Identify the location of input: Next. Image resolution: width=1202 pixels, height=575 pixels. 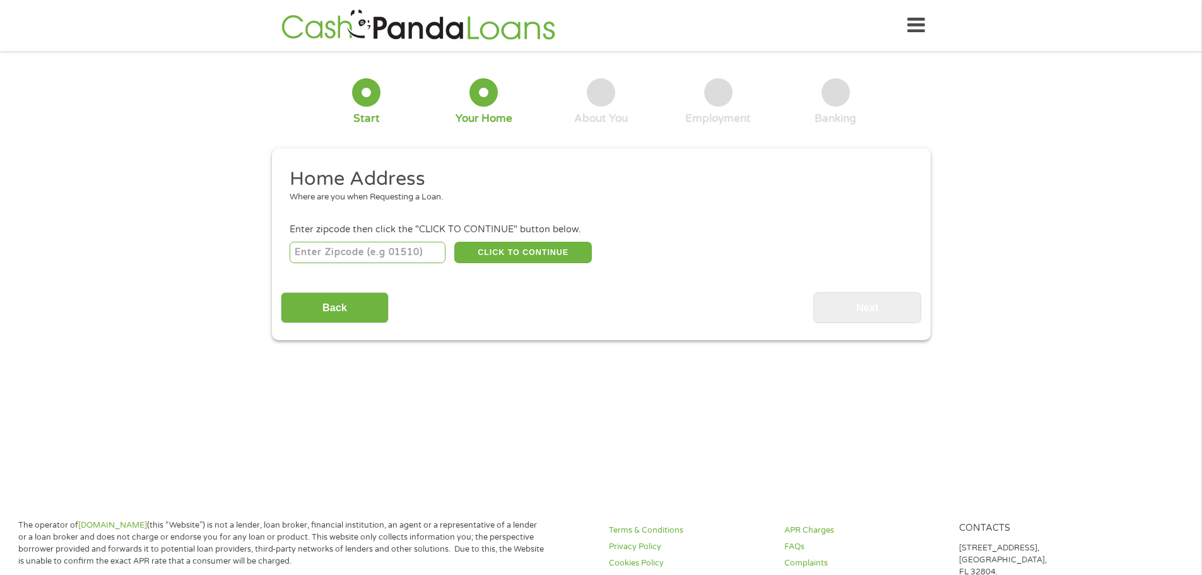
(867, 307).